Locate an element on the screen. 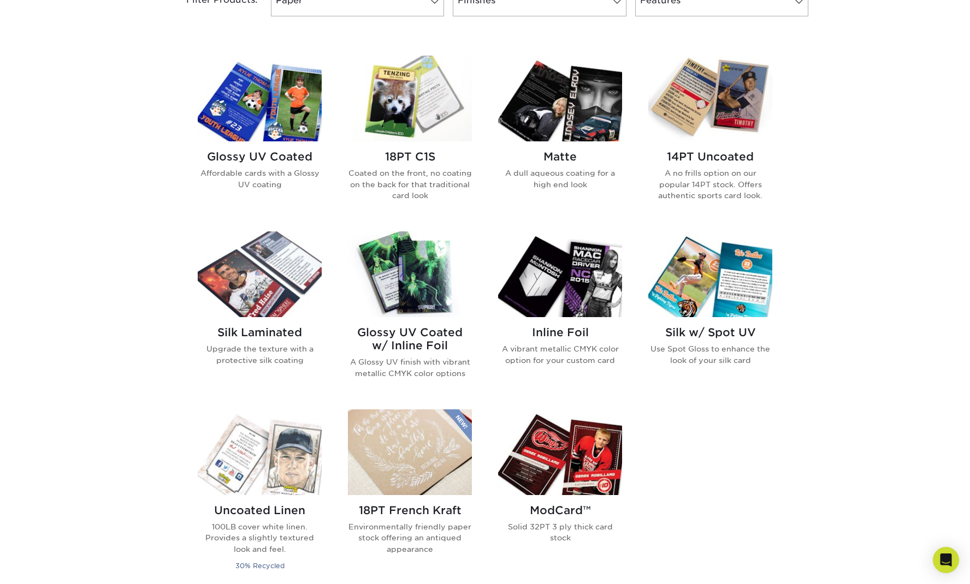 This screenshot has height=584, width=970. img: Uncoated Linen Trading Cards is located at coordinates (259, 452).